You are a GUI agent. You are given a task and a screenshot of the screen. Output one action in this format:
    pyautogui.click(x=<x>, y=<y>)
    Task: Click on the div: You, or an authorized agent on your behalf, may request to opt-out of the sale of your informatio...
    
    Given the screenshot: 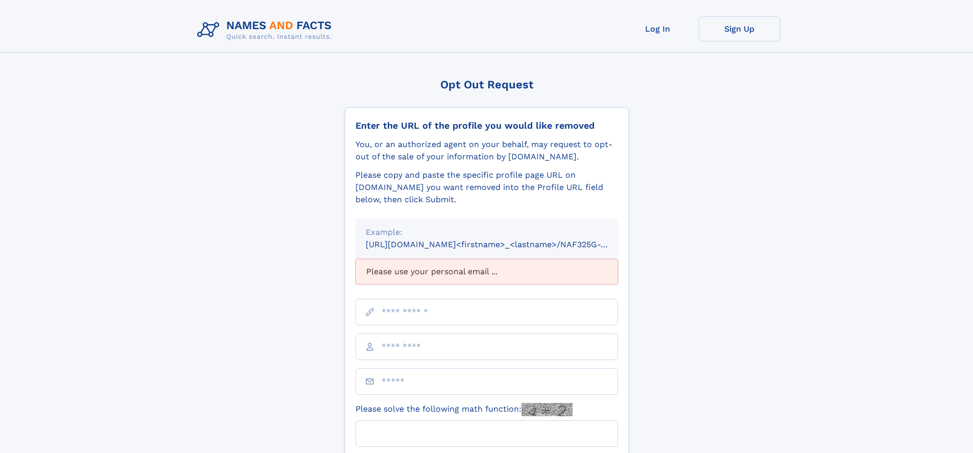 What is the action you would take?
    pyautogui.click(x=487, y=151)
    